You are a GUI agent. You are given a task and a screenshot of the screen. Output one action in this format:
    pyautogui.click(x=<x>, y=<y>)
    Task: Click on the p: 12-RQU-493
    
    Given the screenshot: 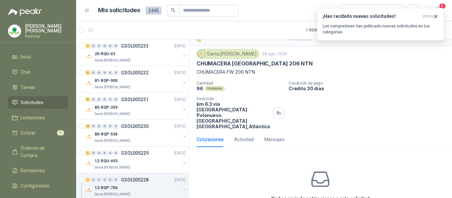 What is the action you would take?
    pyautogui.click(x=106, y=161)
    